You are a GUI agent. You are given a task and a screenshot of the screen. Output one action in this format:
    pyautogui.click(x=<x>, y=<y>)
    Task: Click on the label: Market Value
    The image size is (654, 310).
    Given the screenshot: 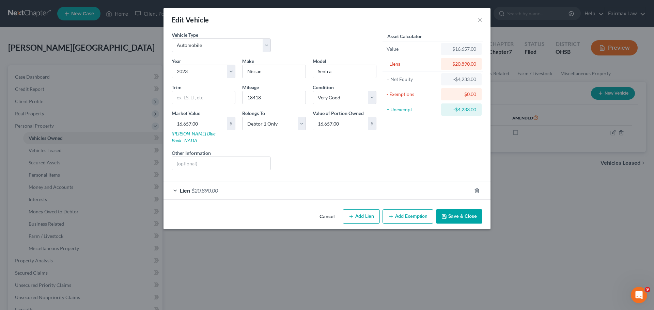 What is the action you would take?
    pyautogui.click(x=186, y=113)
    